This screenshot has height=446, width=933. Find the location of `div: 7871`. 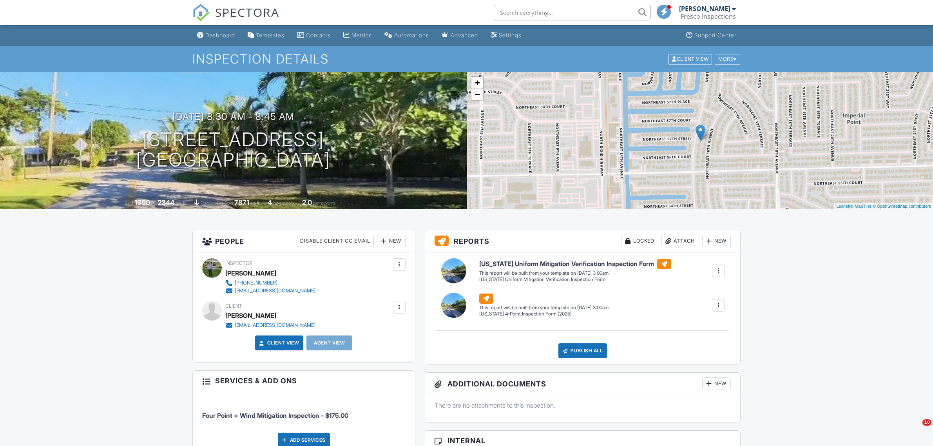

div: 7871 is located at coordinates (242, 202).